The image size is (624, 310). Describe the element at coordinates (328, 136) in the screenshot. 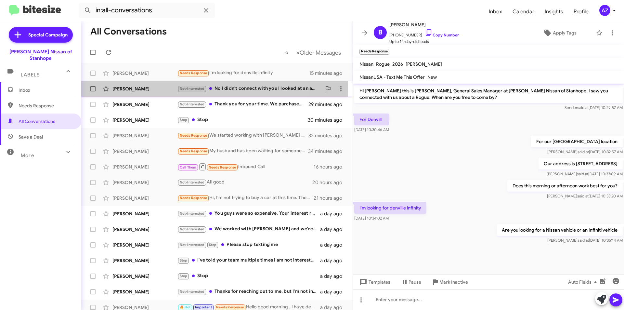

I see `div: 32 minutes ago` at that location.